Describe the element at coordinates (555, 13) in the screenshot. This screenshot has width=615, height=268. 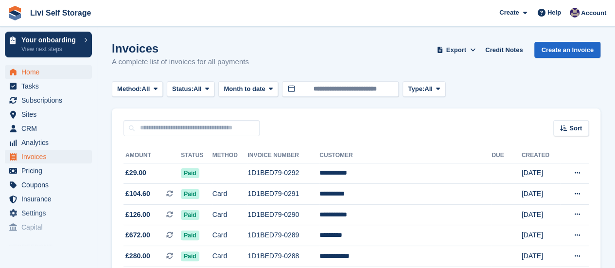
I see `span: Help` at that location.